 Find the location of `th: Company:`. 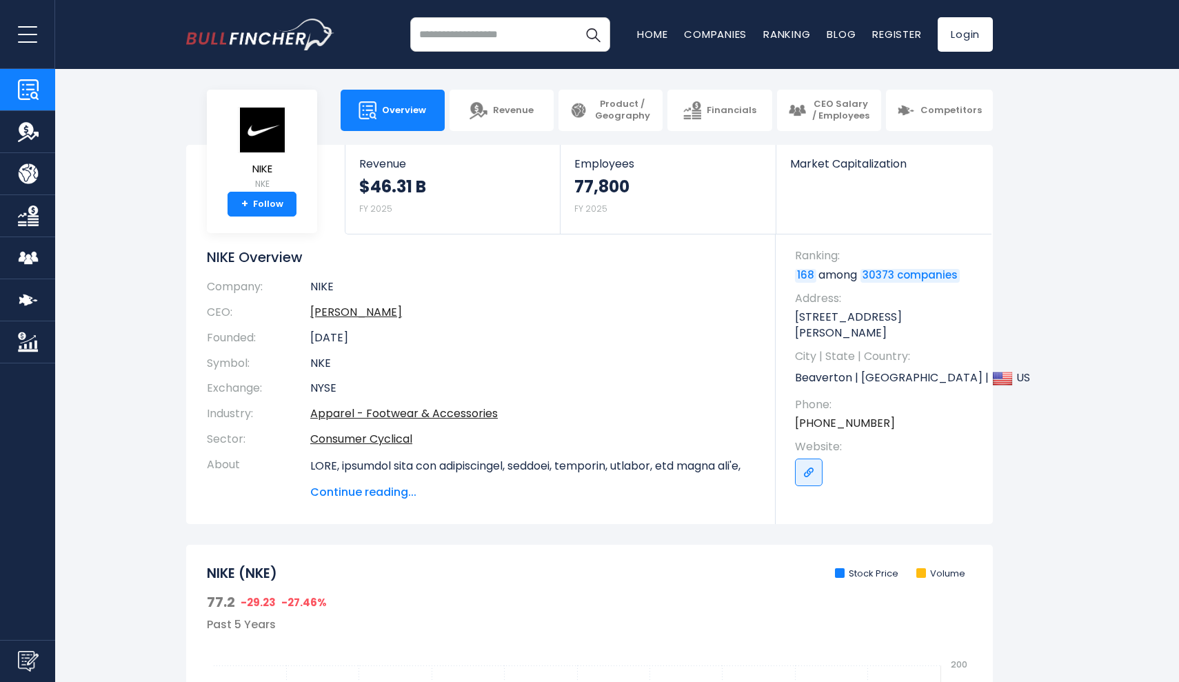

th: Company: is located at coordinates (259, 290).